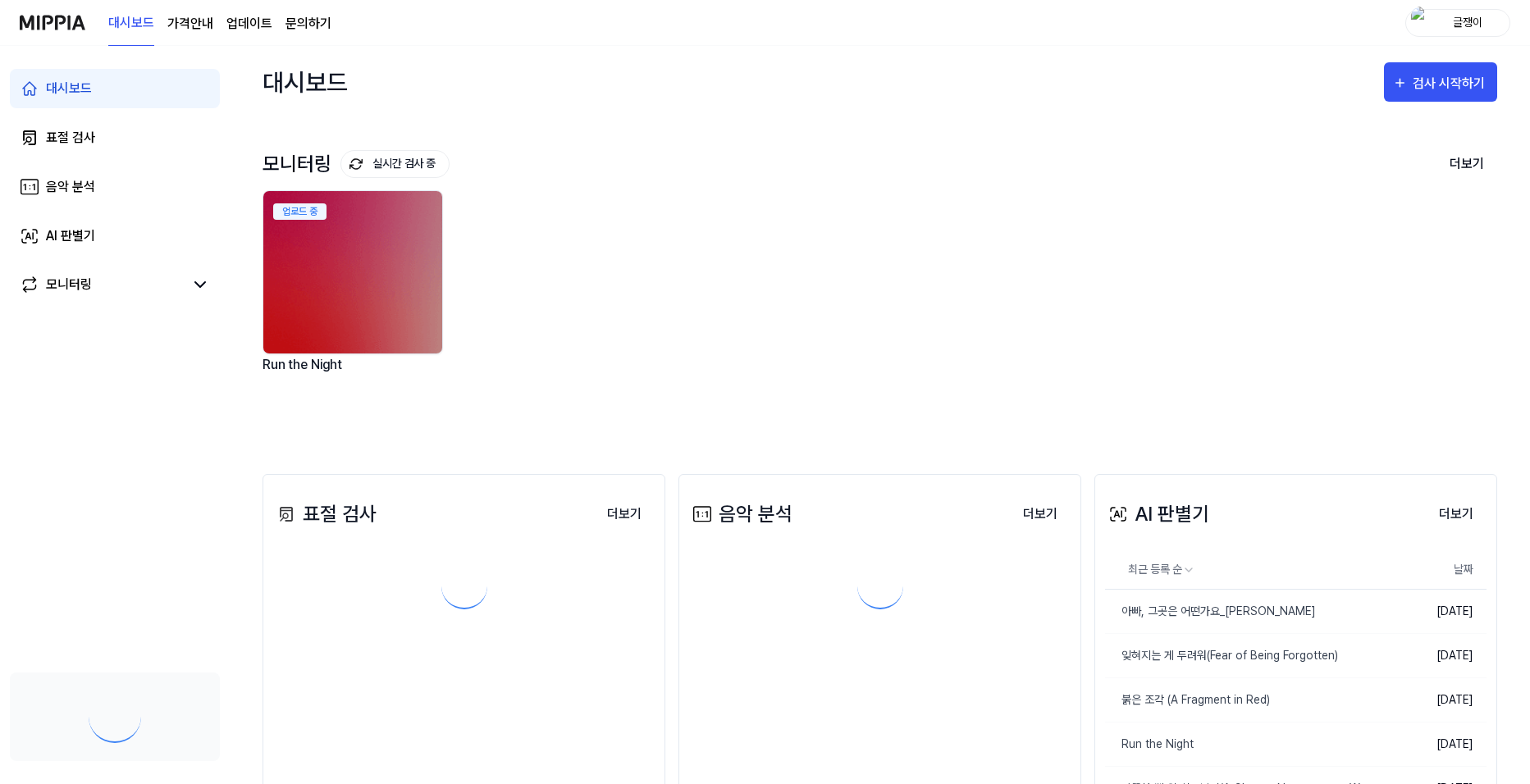  I want to click on a: 문의하기, so click(309, 24).